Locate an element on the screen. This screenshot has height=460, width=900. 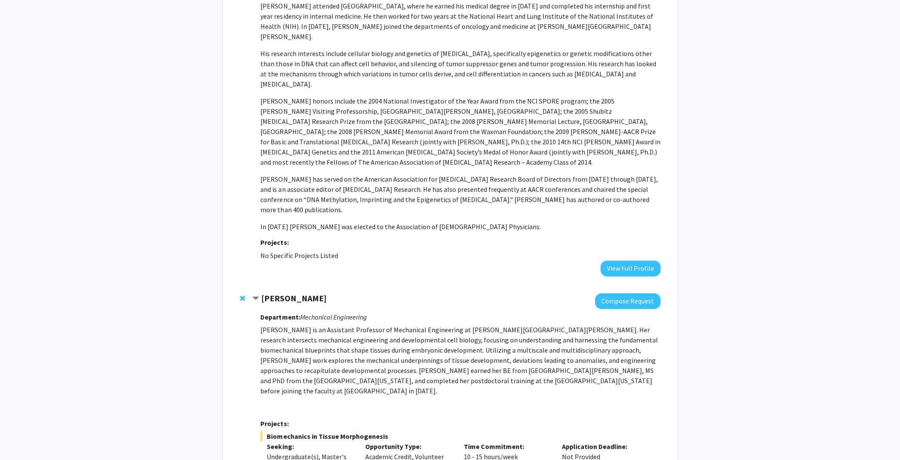
button: View Full Profile is located at coordinates (630, 268).